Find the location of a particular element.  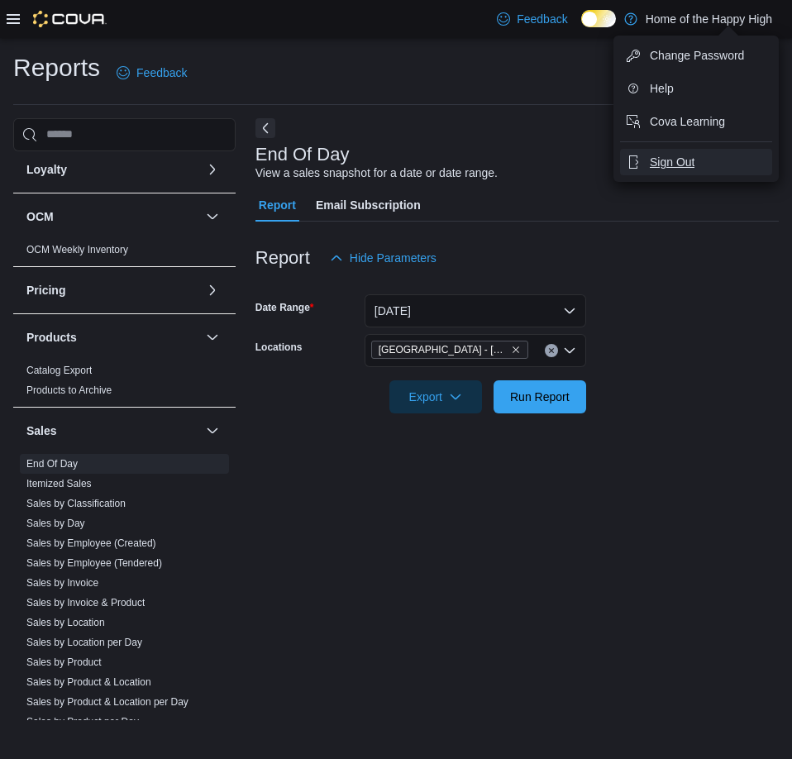

button: Run Report is located at coordinates (540, 397).